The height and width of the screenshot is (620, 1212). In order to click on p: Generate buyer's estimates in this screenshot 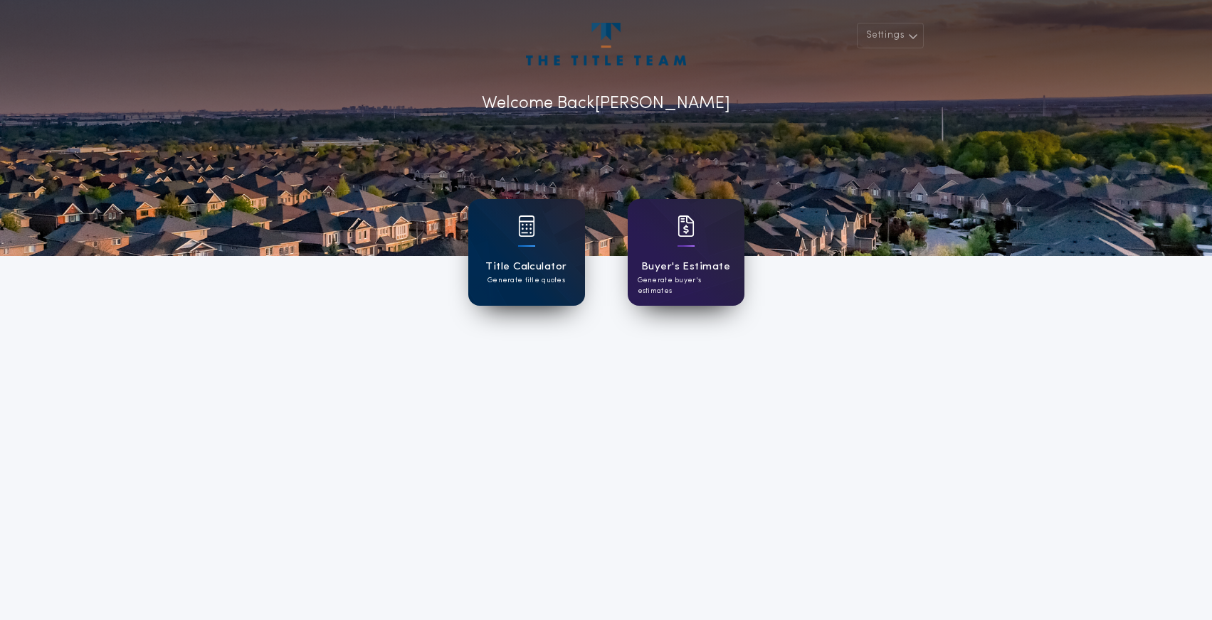, I will do `click(686, 286)`.